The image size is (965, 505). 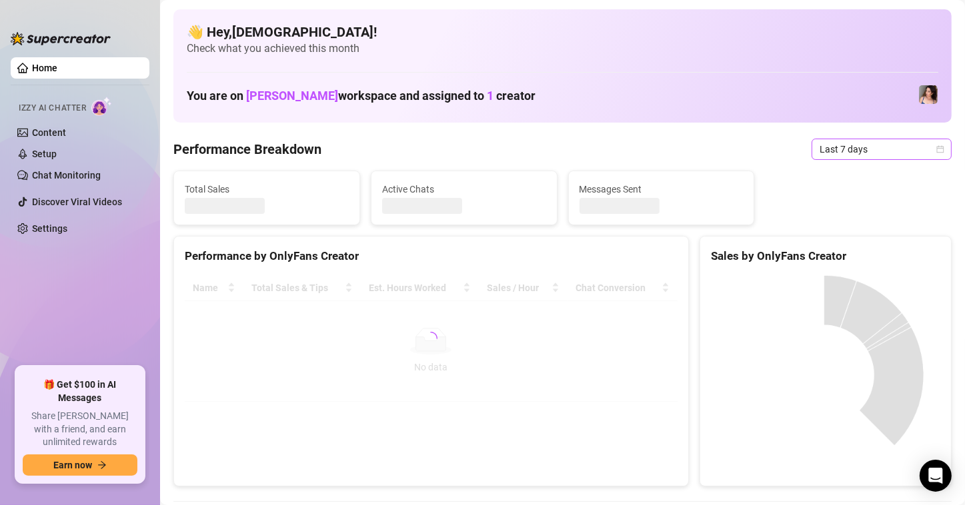 What do you see at coordinates (826, 256) in the screenshot?
I see `div: Sales by OnlyFans Creator` at bounding box center [826, 256].